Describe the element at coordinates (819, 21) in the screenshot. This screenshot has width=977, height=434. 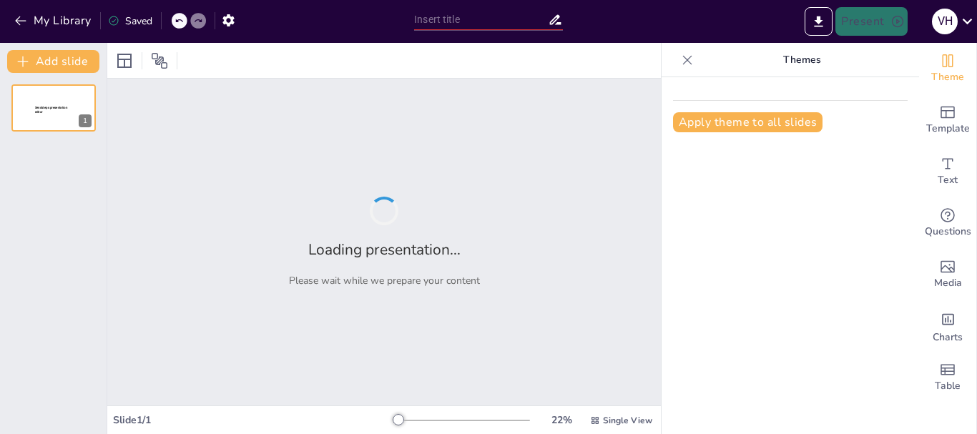
I see `button: Export to PowerPoint` at that location.